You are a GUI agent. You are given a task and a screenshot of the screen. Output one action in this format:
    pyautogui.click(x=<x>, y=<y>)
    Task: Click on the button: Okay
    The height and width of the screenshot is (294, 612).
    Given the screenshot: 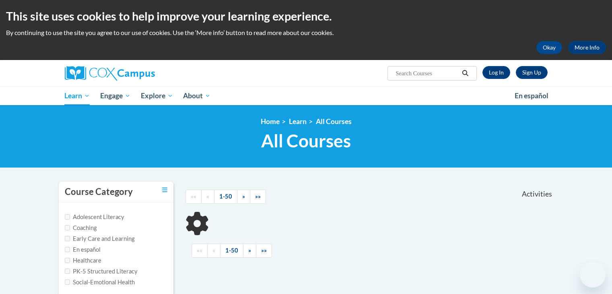 What is the action you would take?
    pyautogui.click(x=549, y=47)
    